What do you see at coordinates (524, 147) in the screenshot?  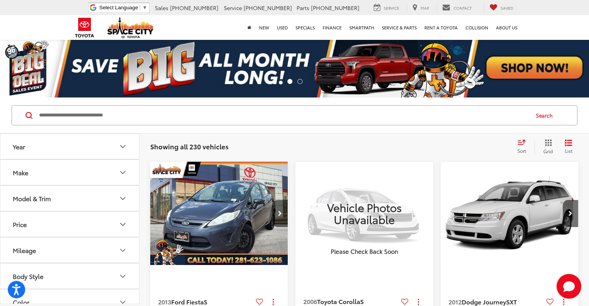 I see `button: Select sort value` at bounding box center [524, 147].